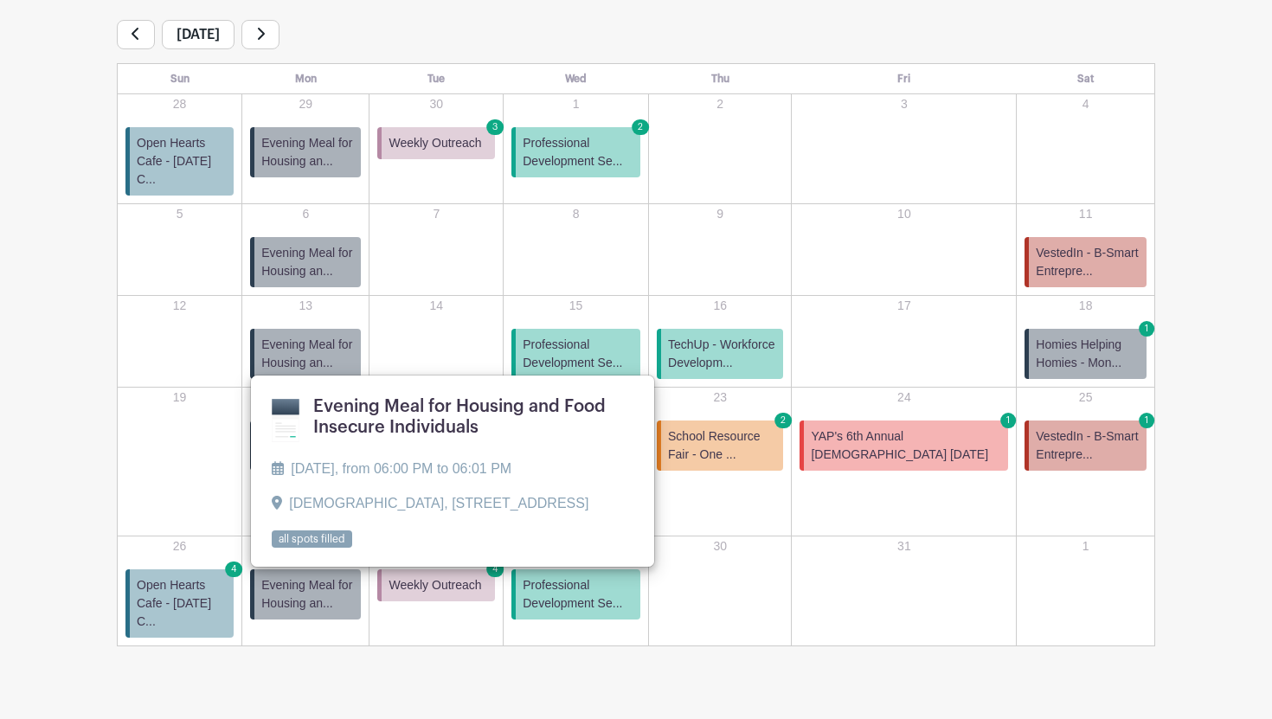 This screenshot has width=1272, height=719. Describe the element at coordinates (1085, 214) in the screenshot. I see `p: 11` at that location.